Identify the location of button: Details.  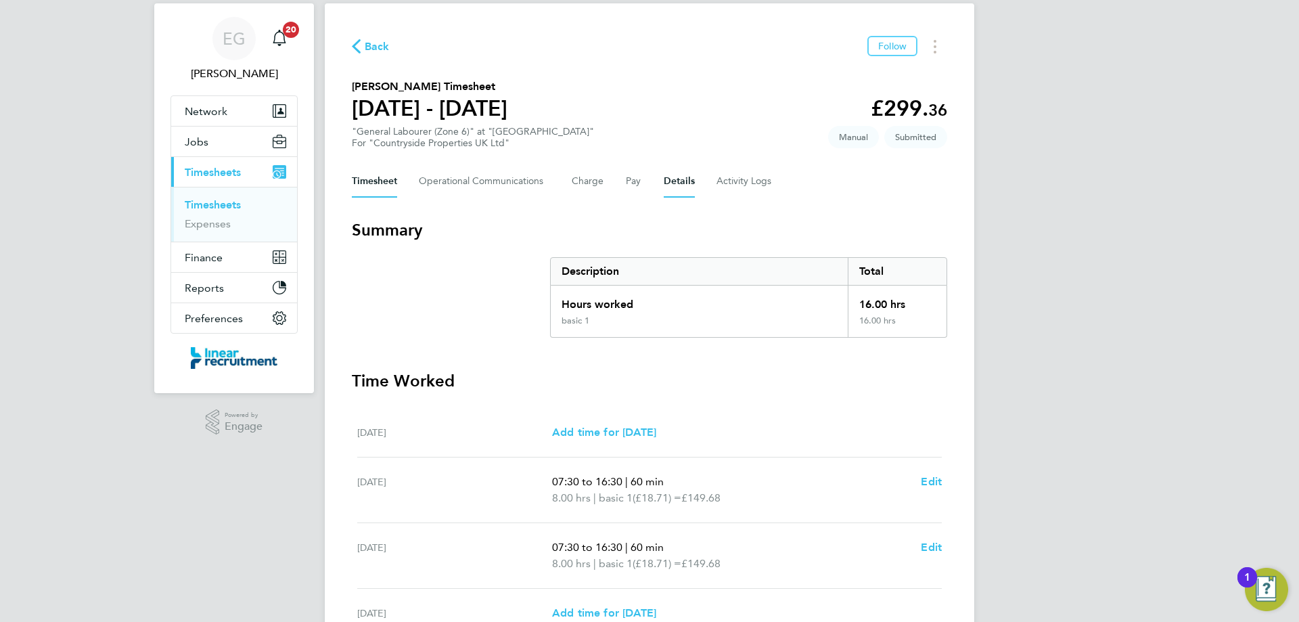
(679, 181).